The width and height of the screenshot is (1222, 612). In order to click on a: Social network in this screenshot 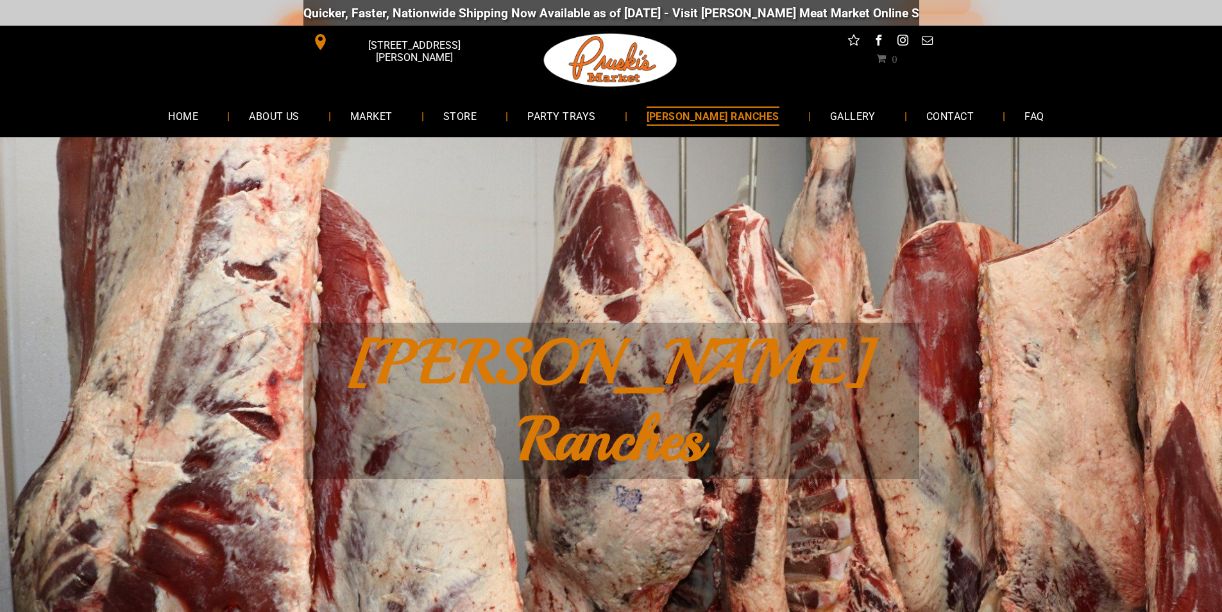, I will do `click(854, 42)`.